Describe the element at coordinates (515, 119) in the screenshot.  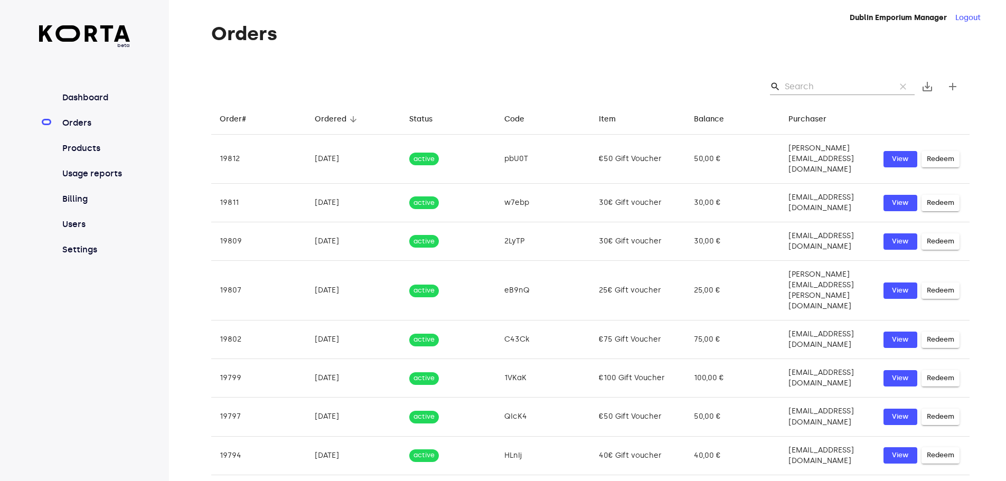
I see `div: Code` at that location.